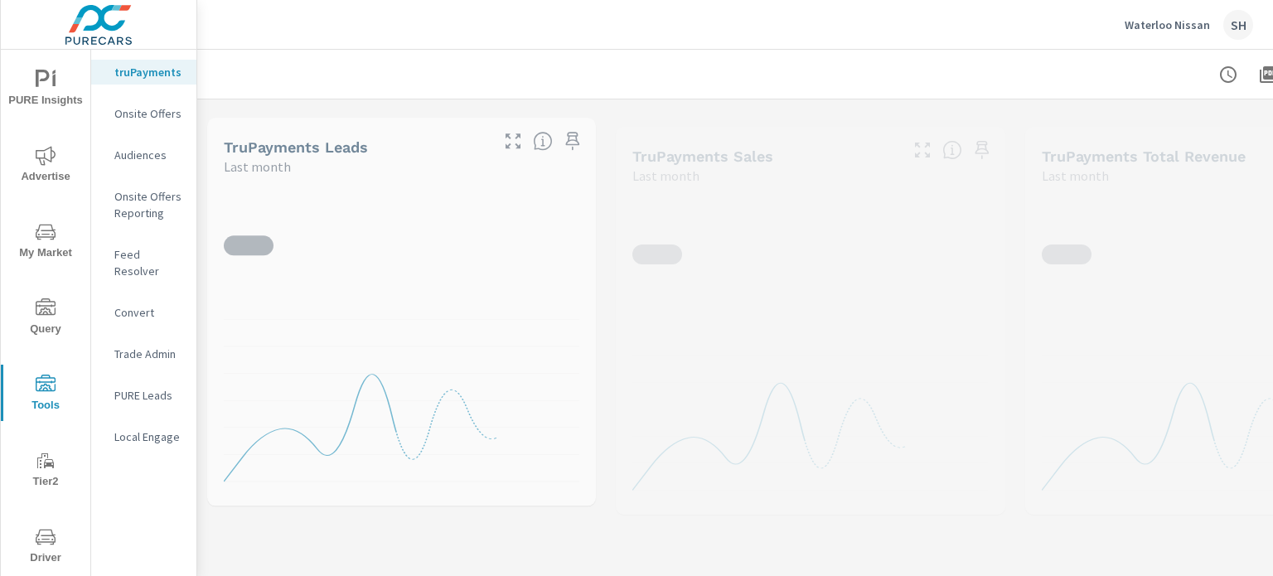 Image resolution: width=1273 pixels, height=576 pixels. What do you see at coordinates (143, 395) in the screenshot?
I see `div: PURE Leads` at bounding box center [143, 395].